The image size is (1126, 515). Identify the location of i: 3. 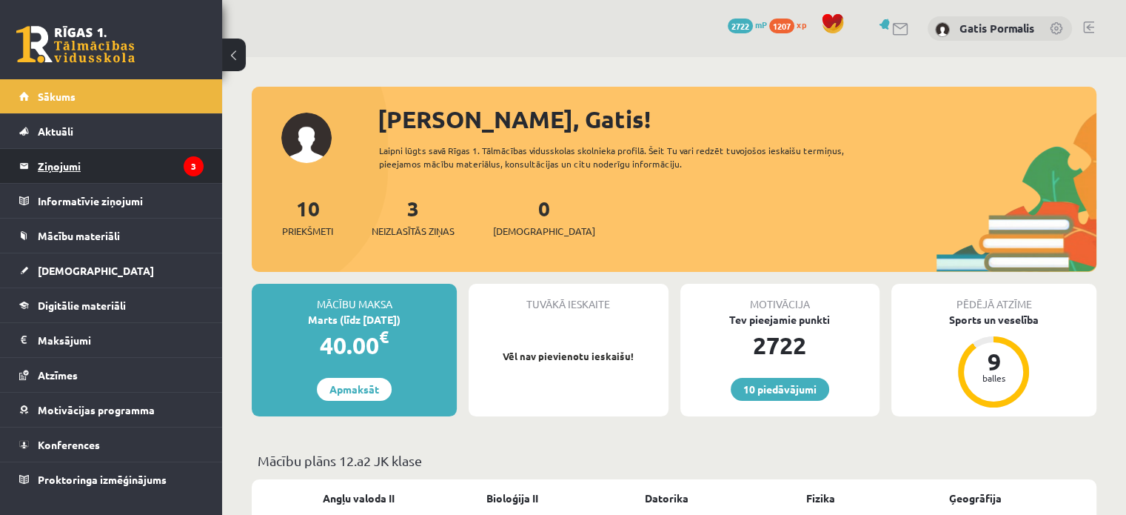
(193, 166).